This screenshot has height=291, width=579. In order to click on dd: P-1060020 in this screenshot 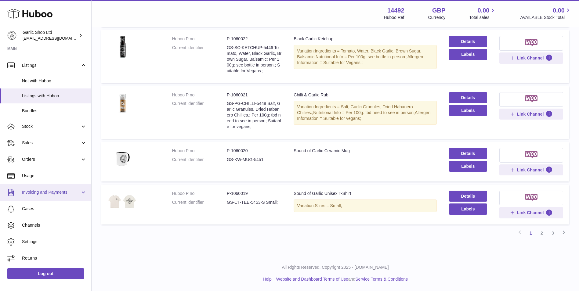, I will do `click(254, 151)`.